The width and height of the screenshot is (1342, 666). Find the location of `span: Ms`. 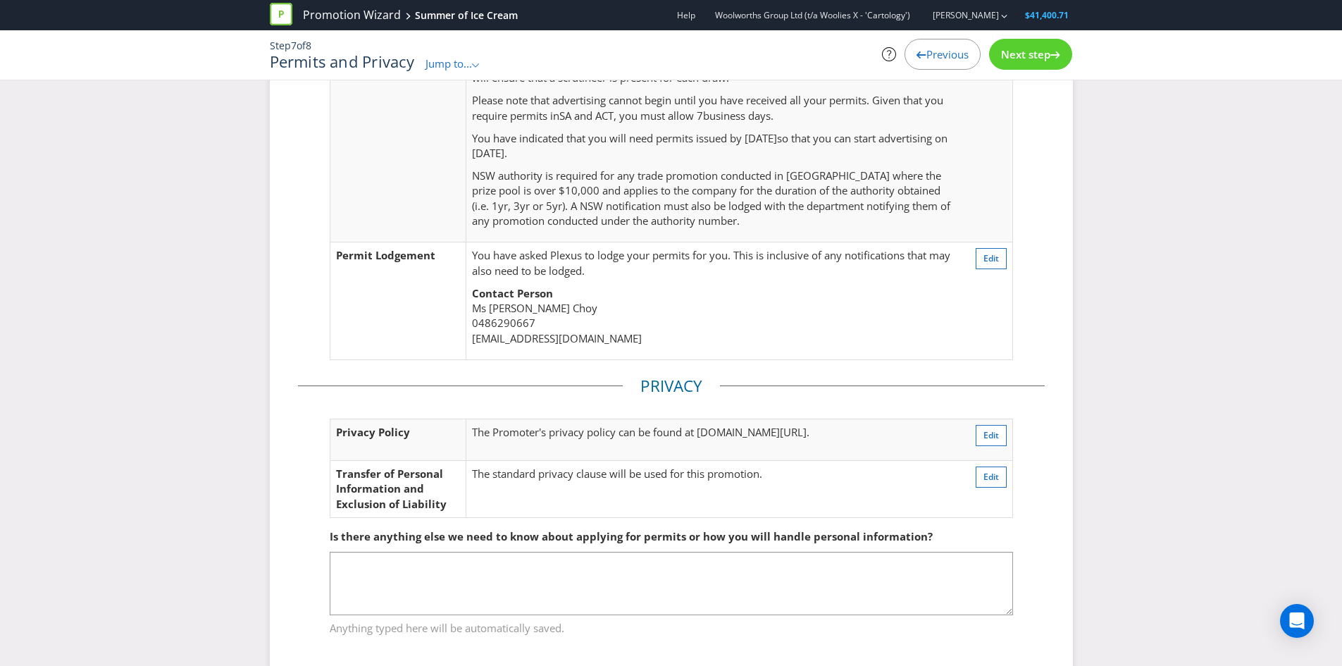

span: Ms is located at coordinates (479, 308).